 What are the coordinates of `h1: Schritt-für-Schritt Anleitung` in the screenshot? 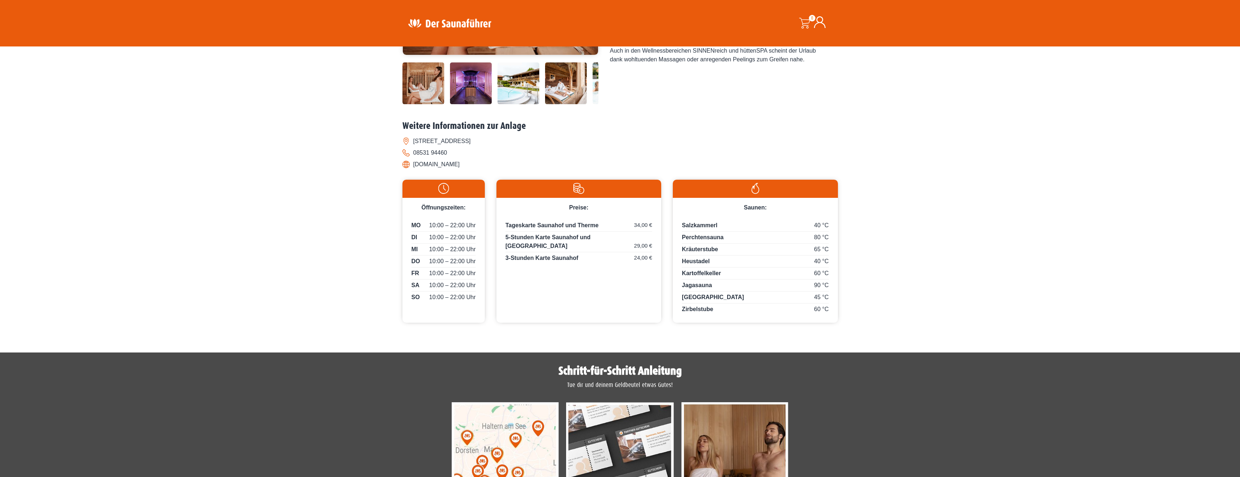 It's located at (620, 371).